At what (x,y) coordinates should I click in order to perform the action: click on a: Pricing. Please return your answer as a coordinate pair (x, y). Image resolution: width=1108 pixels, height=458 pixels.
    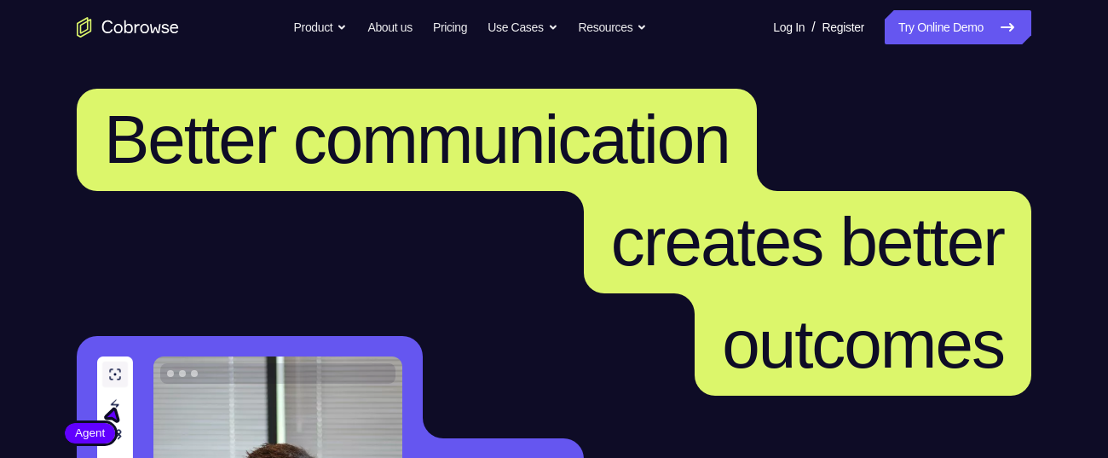
    Looking at the image, I should click on (450, 27).